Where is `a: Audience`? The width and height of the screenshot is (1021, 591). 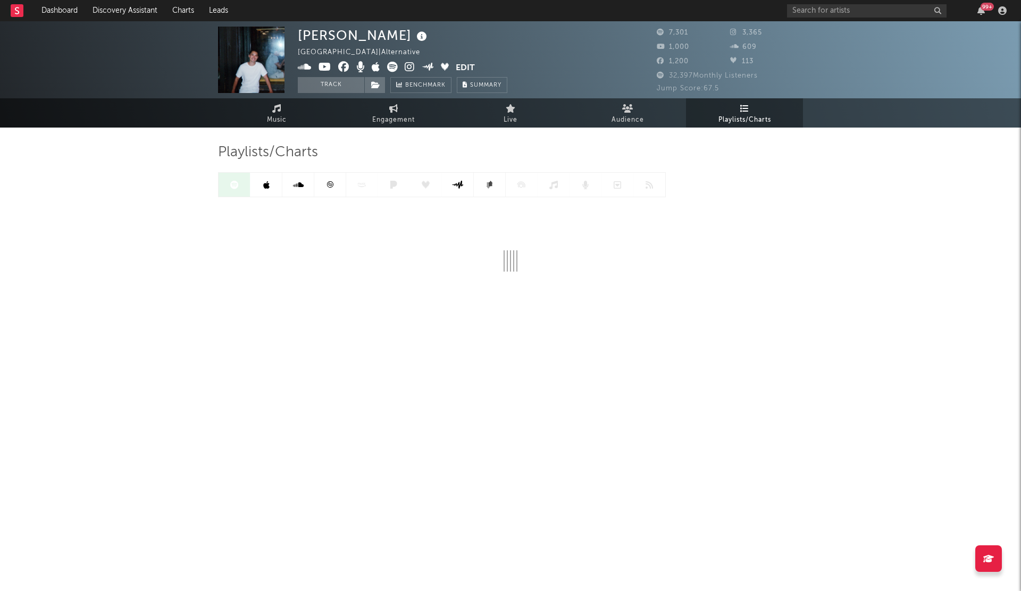 a: Audience is located at coordinates (627, 113).